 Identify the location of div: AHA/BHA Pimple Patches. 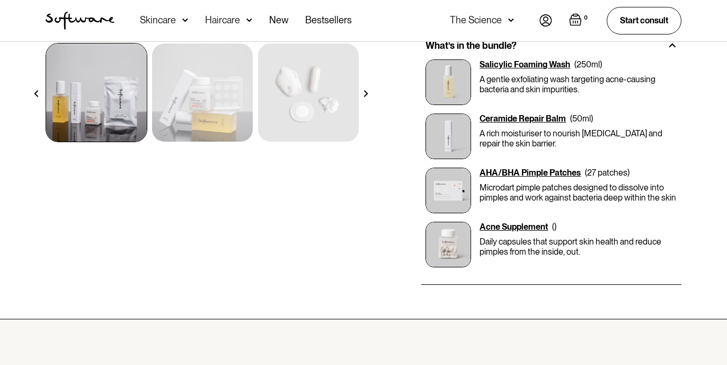
(530, 172).